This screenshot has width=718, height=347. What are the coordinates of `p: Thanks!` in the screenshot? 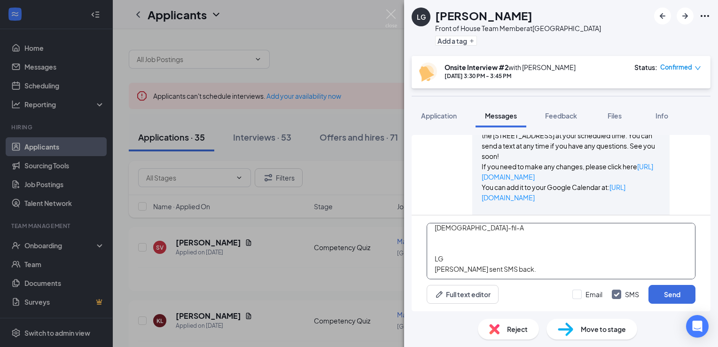 It's located at (571, 218).